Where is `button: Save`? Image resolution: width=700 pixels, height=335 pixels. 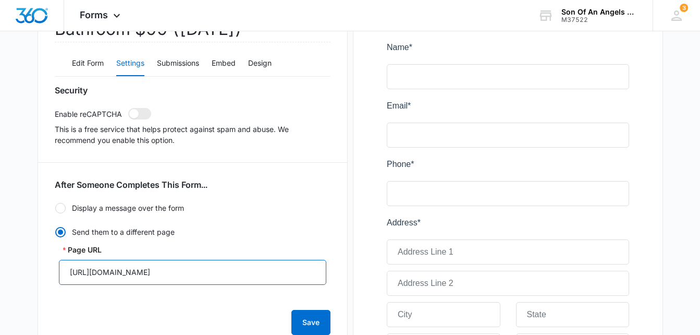 button: Save is located at coordinates (311, 322).